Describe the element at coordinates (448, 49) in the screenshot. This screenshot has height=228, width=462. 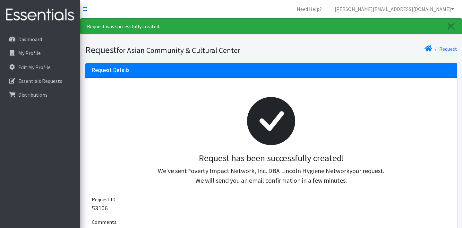
I see `a: Request` at that location.